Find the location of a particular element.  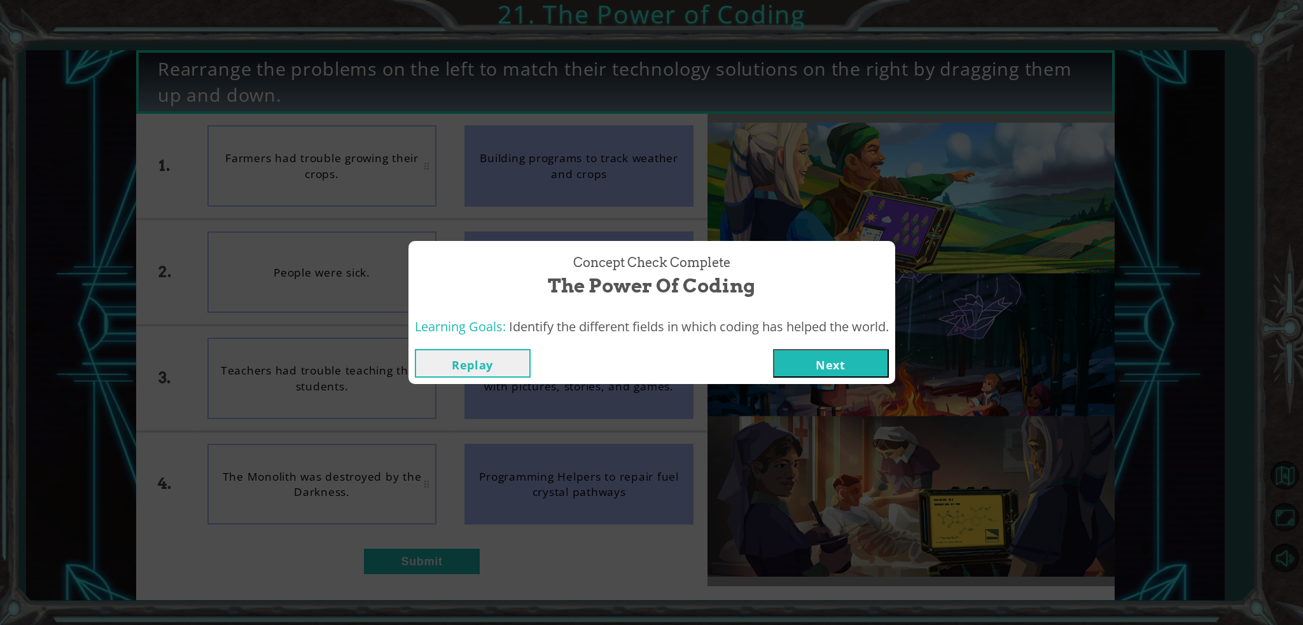

span: Concept Check Complete is located at coordinates (651, 263).